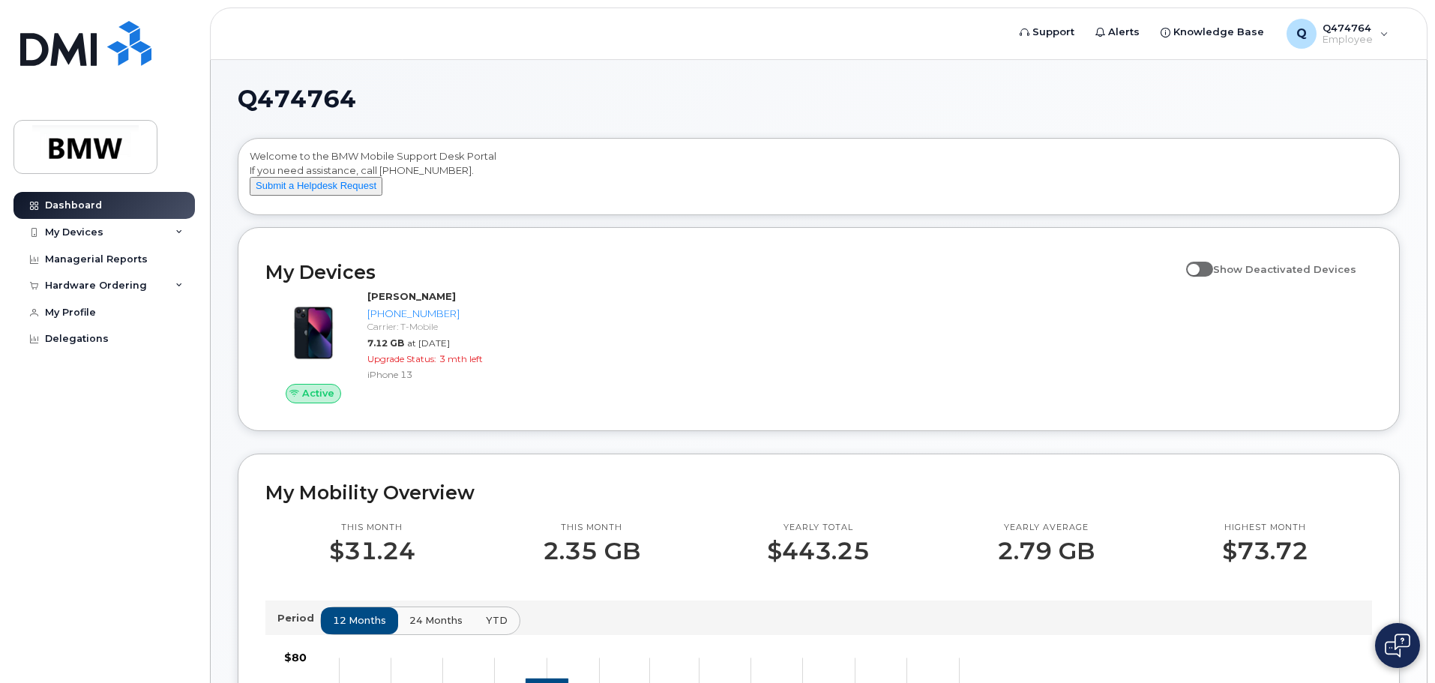 This screenshot has height=683, width=1435. I want to click on p: $73.72, so click(1265, 551).